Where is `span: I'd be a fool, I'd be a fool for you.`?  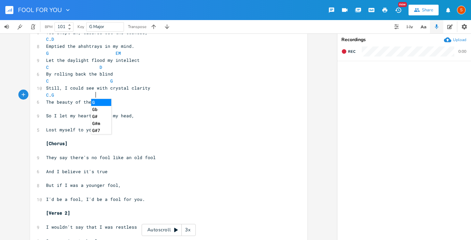 span: I'd be a fool, I'd be a fool for you. is located at coordinates (96, 199).